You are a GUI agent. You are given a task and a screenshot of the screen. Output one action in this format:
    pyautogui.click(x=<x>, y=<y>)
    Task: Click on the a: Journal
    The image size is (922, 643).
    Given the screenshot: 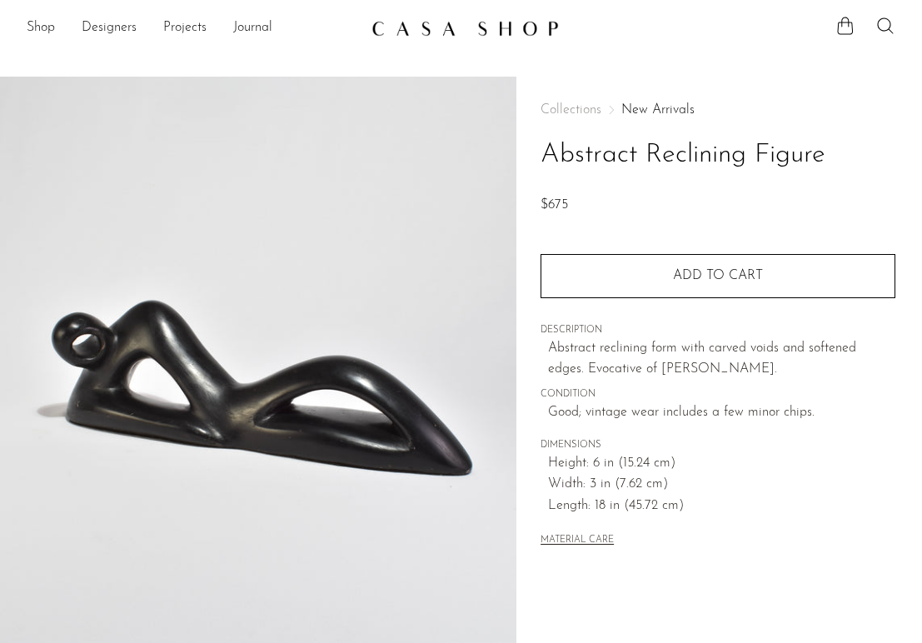 What is the action you would take?
    pyautogui.click(x=252, y=28)
    